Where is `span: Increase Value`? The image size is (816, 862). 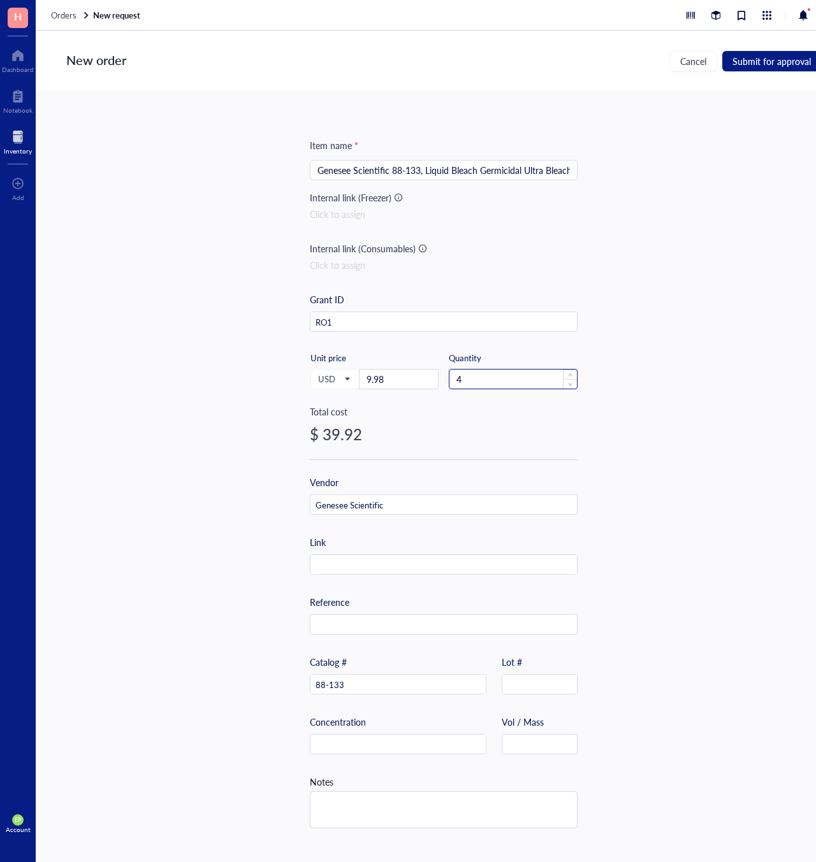
span: Increase Value is located at coordinates (570, 374).